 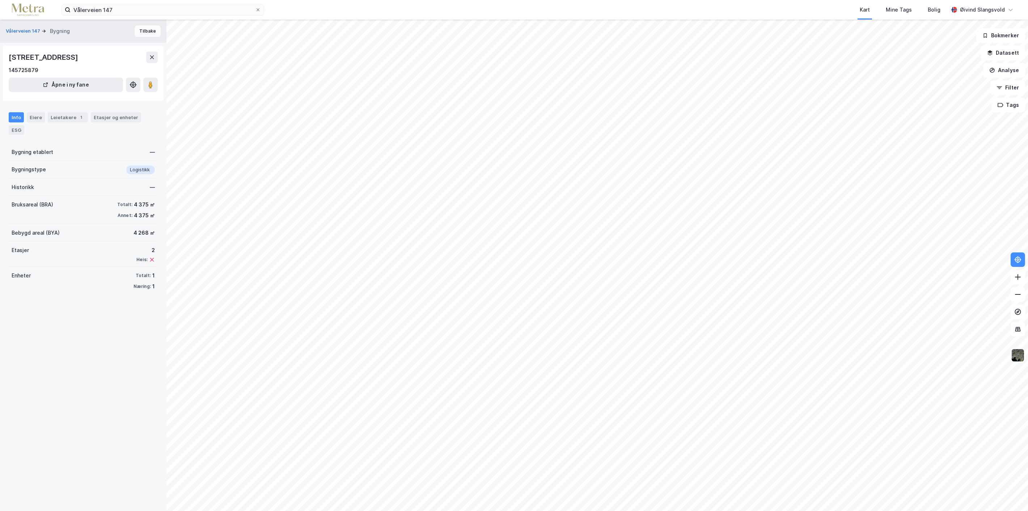 I want to click on div: Bygningstype, so click(x=29, y=169).